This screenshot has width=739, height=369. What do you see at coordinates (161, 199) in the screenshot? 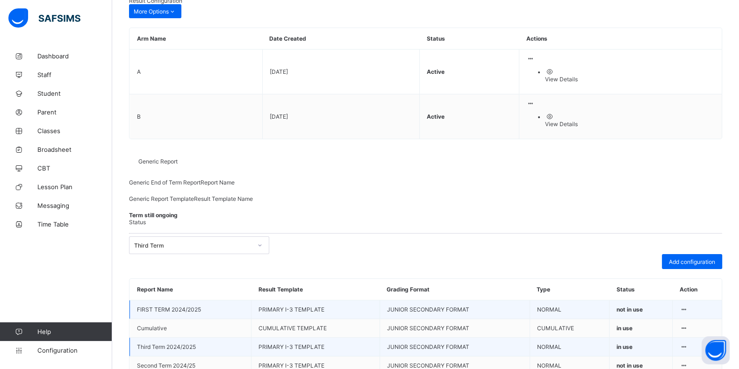
I see `span: Generic Report Template` at bounding box center [161, 199].